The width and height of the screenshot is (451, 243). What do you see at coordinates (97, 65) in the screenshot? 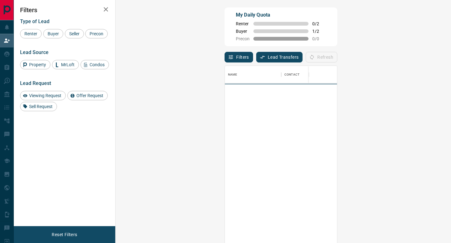
I see `span: Condos` at bounding box center [97, 65].